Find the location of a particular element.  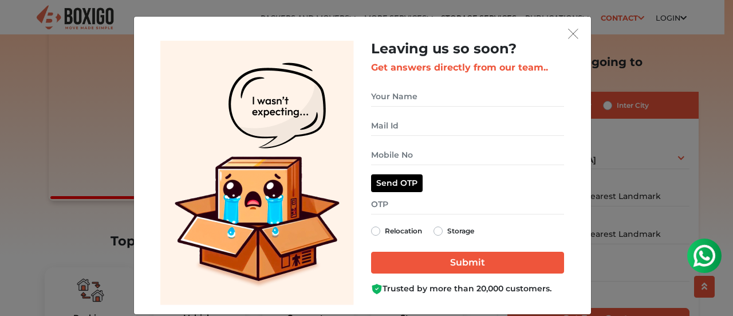

h2: Leaving us so soon? is located at coordinates (467, 49).